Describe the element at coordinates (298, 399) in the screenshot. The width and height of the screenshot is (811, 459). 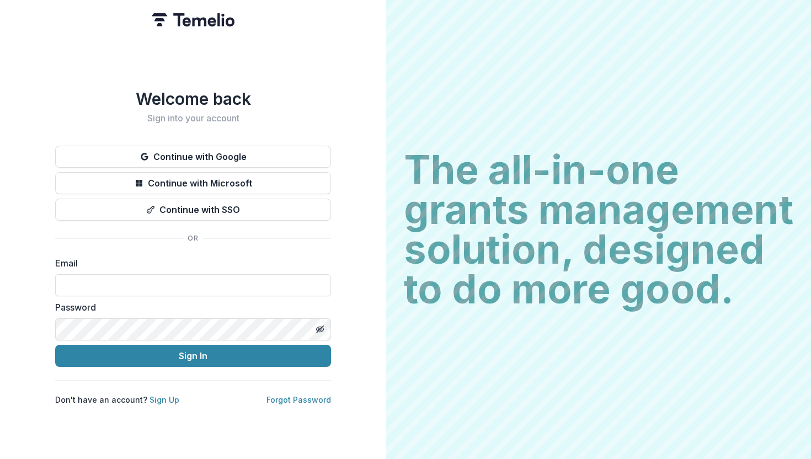
I see `a: Forgot Password` at that location.